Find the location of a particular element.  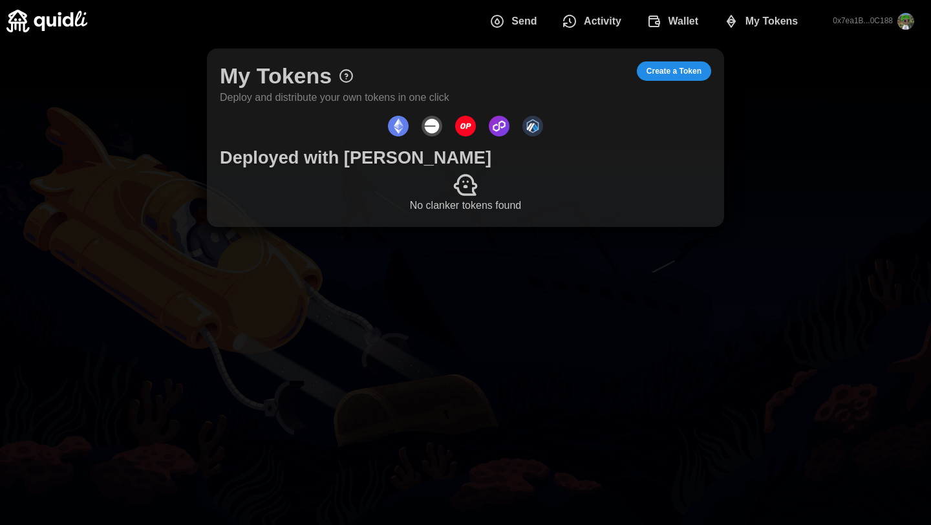

button: Polygon is located at coordinates (499, 126).